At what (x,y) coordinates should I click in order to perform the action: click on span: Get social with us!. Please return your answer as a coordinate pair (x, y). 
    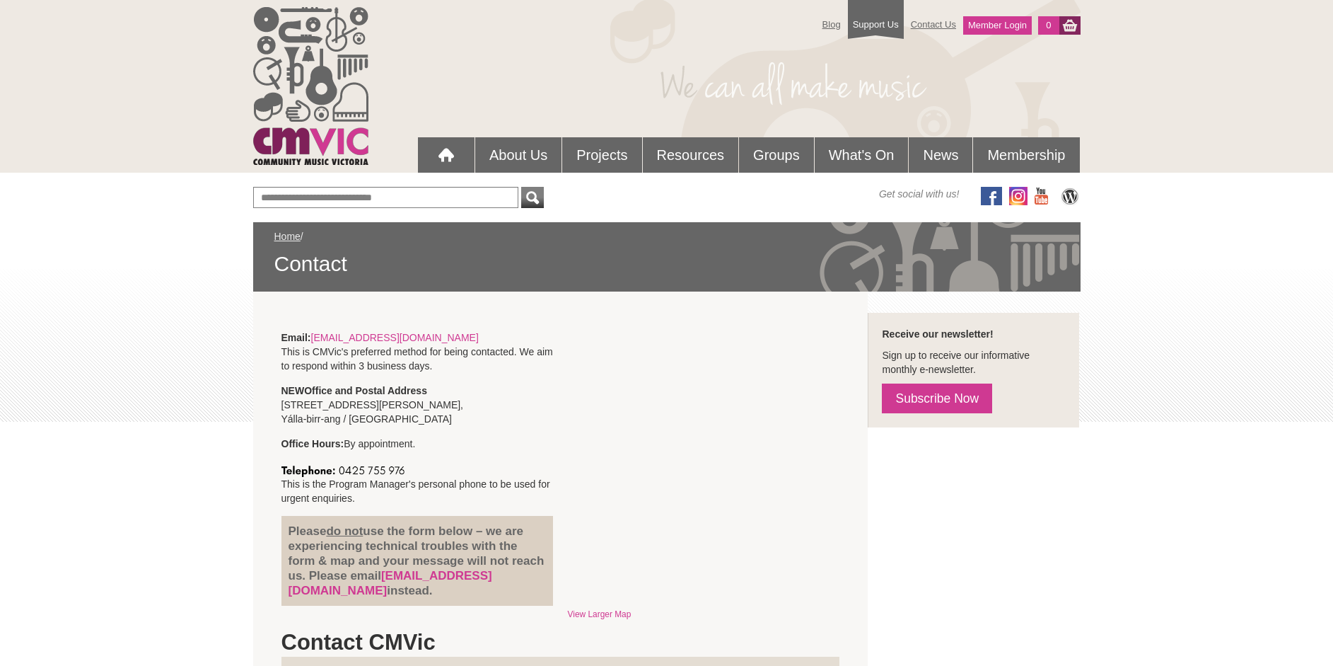
    Looking at the image, I should click on (920, 194).